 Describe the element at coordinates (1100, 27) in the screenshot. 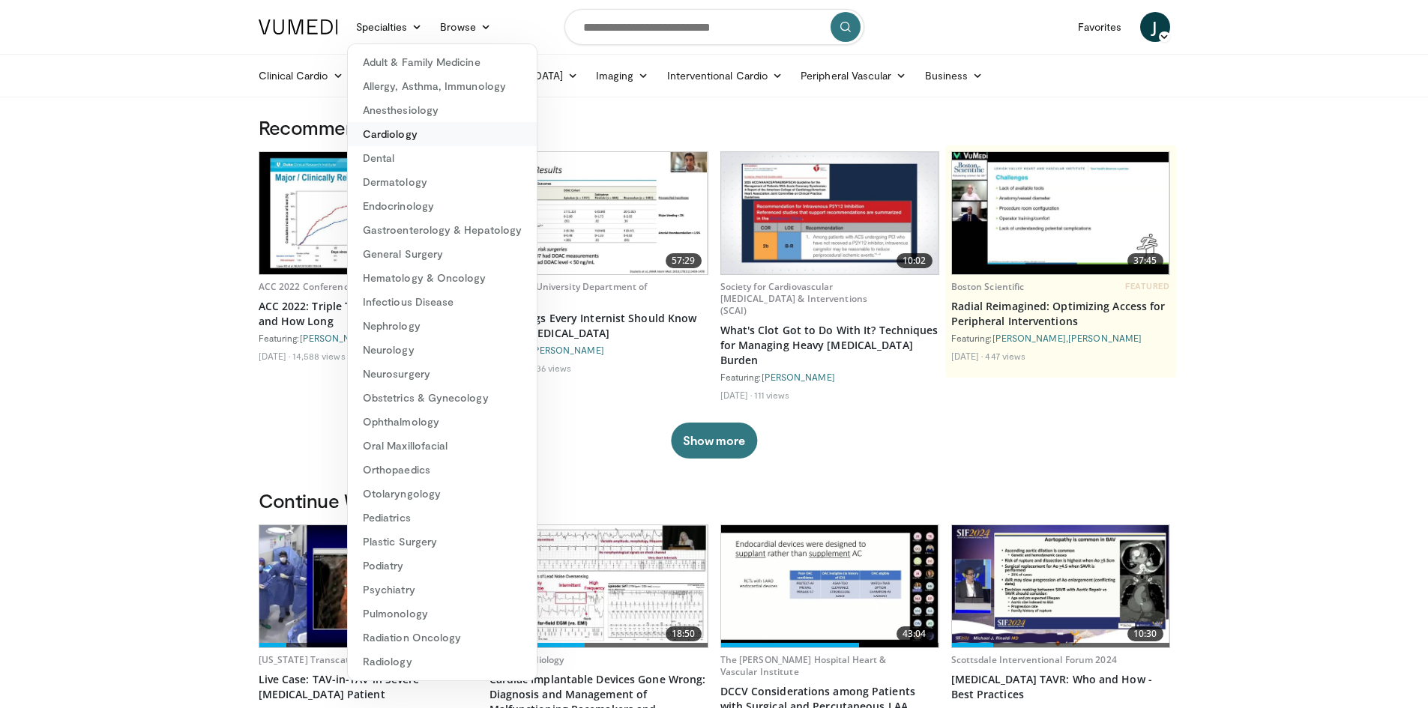

I see `a: Favorites` at that location.